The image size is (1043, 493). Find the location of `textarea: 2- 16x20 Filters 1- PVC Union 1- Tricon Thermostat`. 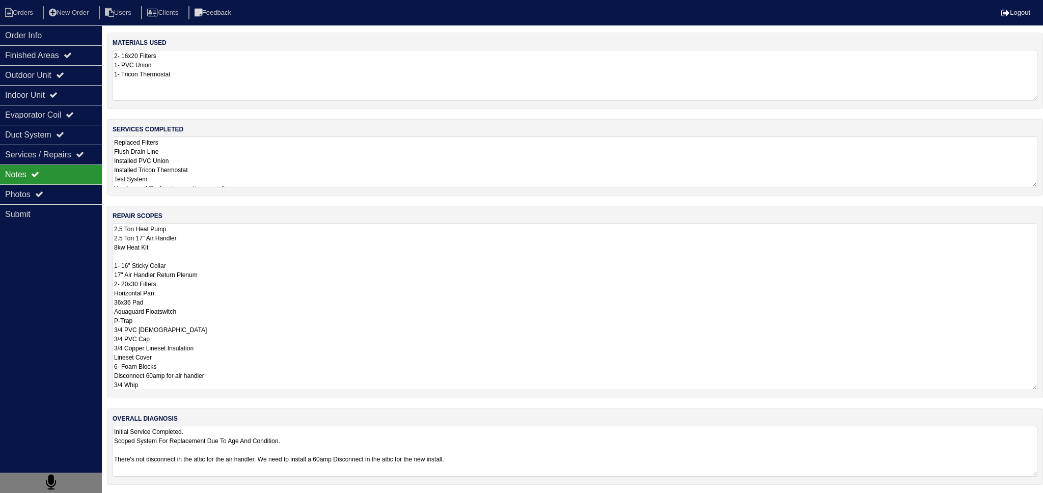

textarea: 2- 16x20 Filters 1- PVC Union 1- Tricon Thermostat is located at coordinates (575, 75).